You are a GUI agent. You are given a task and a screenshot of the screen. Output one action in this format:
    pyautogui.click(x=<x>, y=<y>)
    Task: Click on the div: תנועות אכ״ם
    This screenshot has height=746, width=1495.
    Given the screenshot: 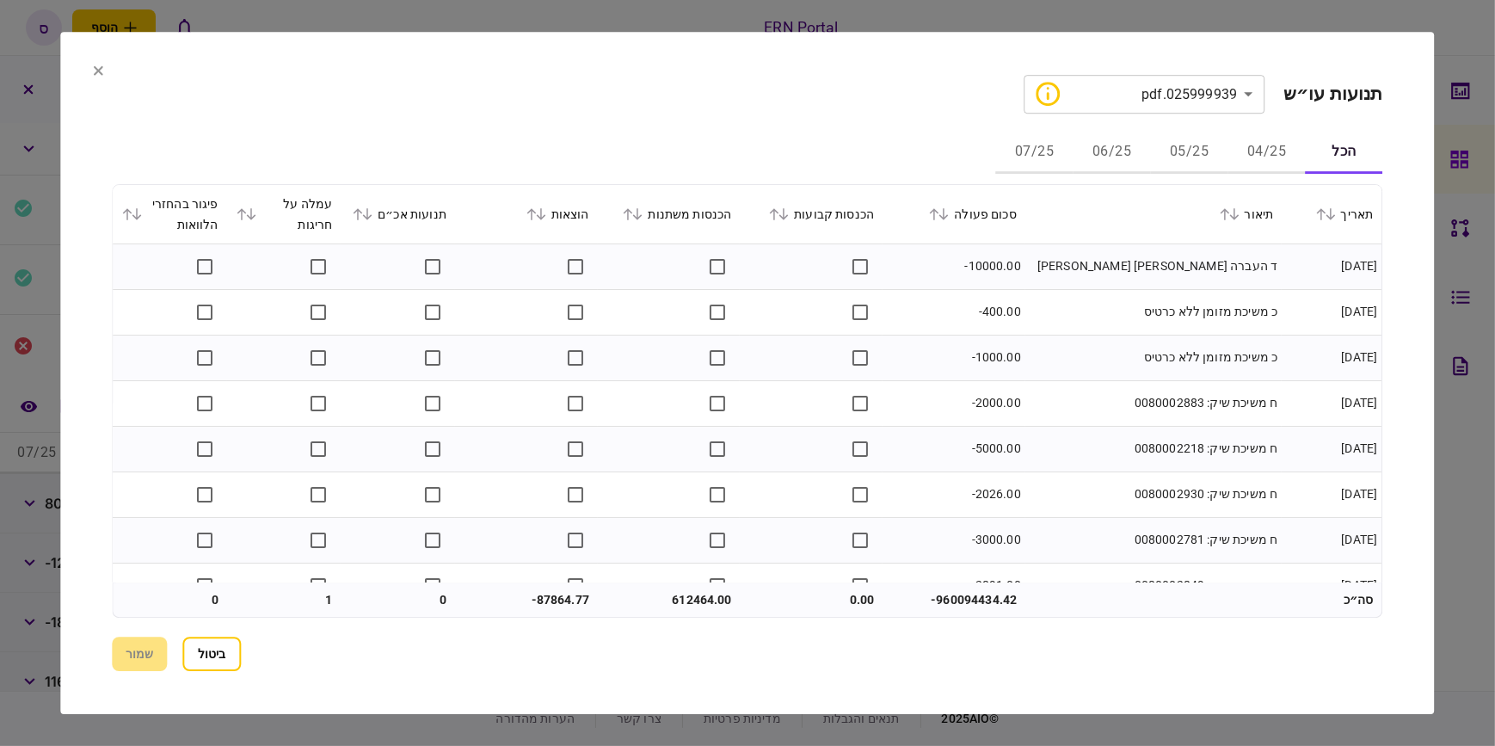 What is the action you would take?
    pyautogui.click(x=398, y=214)
    